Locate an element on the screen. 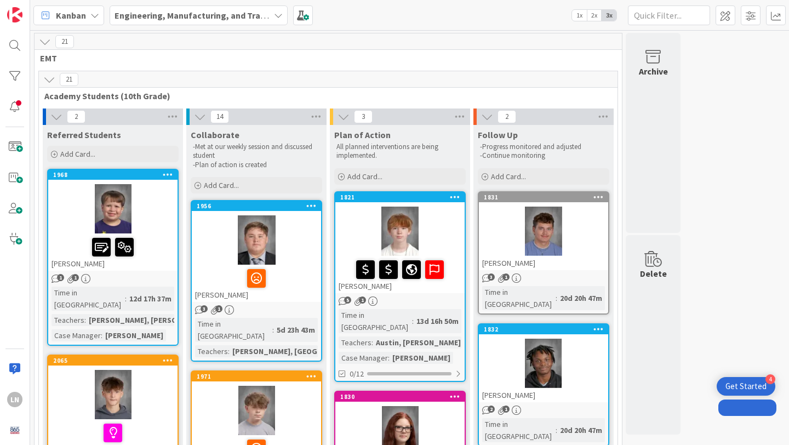 The height and width of the screenshot is (445, 789). div: 12d 17h 37m is located at coordinates (150, 298).